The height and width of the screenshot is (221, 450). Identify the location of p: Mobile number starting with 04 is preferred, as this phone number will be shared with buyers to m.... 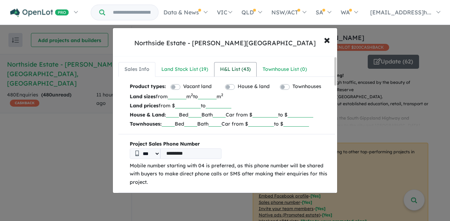
(230, 174).